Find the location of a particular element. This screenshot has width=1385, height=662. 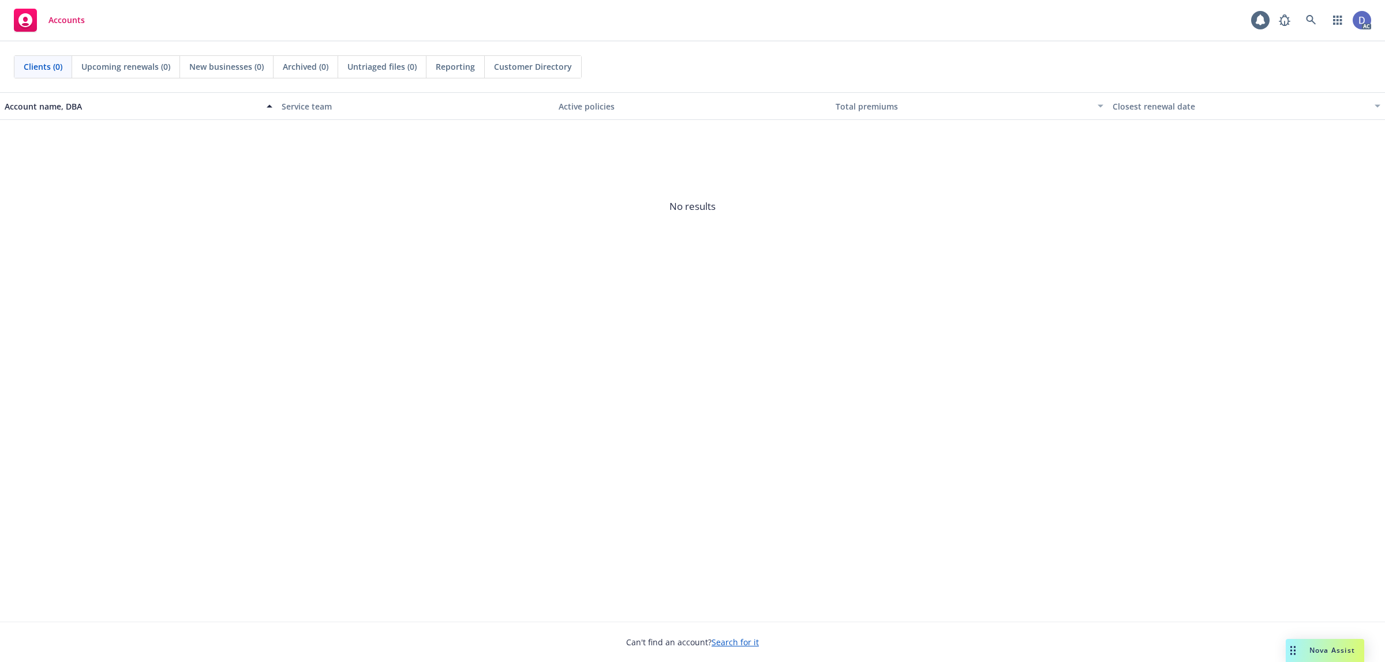

a: Search is located at coordinates (1311, 20).